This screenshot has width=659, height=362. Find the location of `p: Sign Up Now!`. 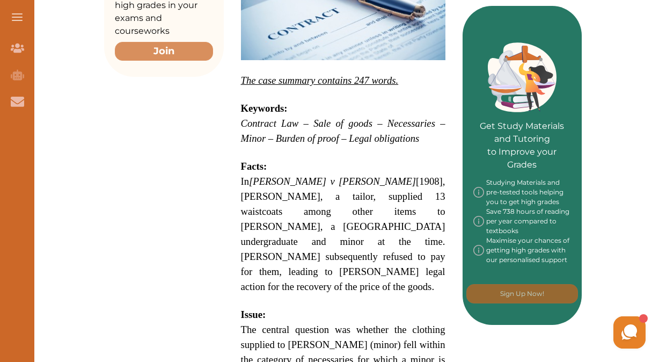

p: Sign Up Now! is located at coordinates (522, 293).